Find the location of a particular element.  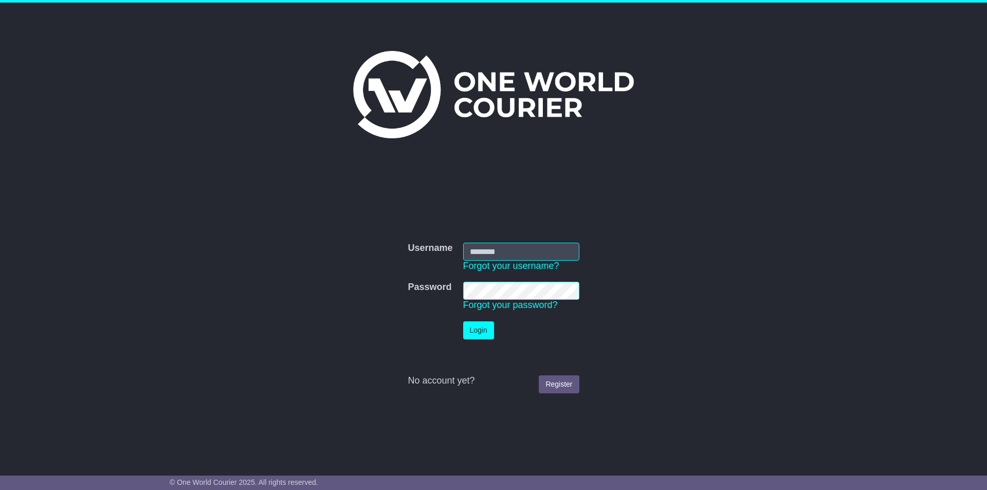

div: No account yet? is located at coordinates (493, 381).